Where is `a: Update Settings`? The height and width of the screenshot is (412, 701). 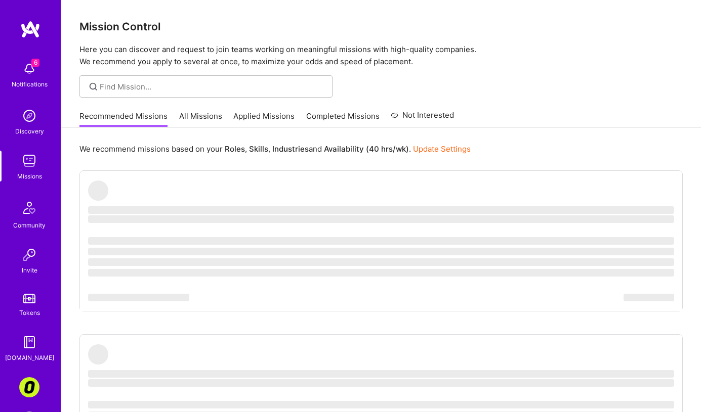
a: Update Settings is located at coordinates (442, 149).